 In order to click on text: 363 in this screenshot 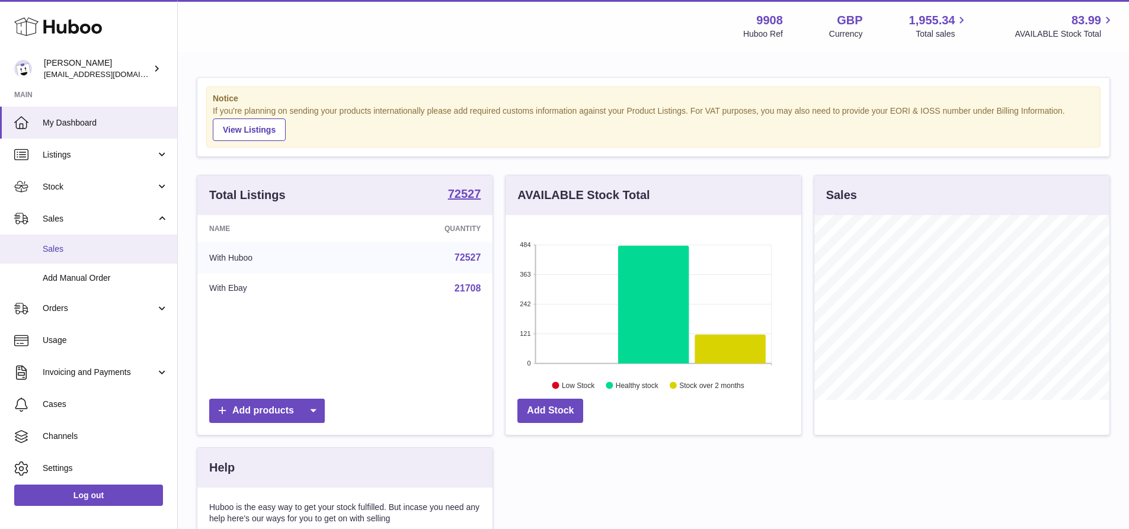, I will do `click(525, 274)`.